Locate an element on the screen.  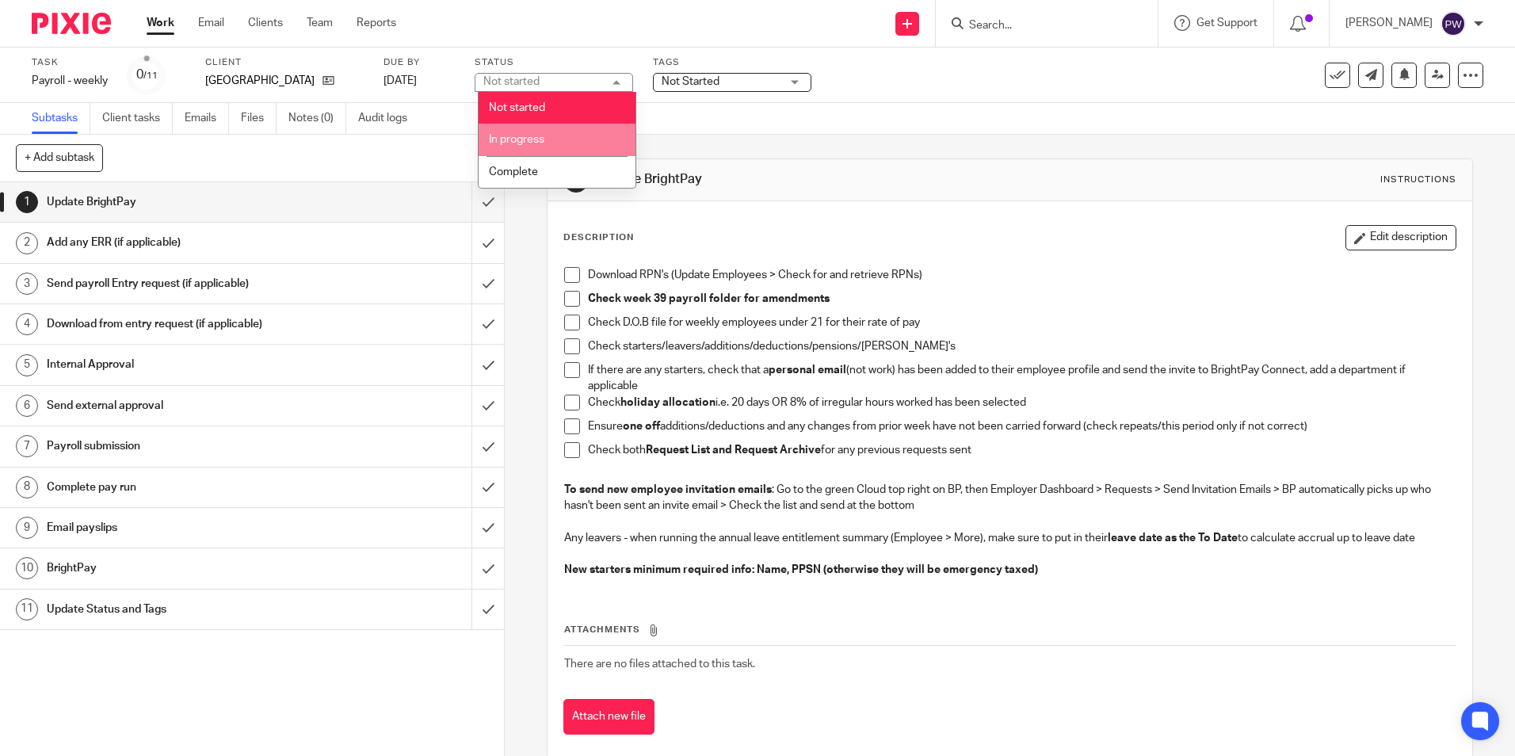
img: svg%3E is located at coordinates (1453, 24).